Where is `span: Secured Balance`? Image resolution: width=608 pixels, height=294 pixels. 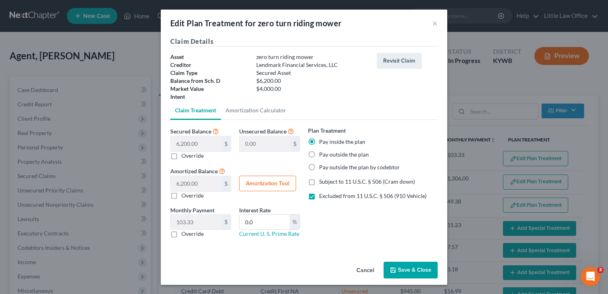
span: Secured Balance is located at coordinates (191, 131).